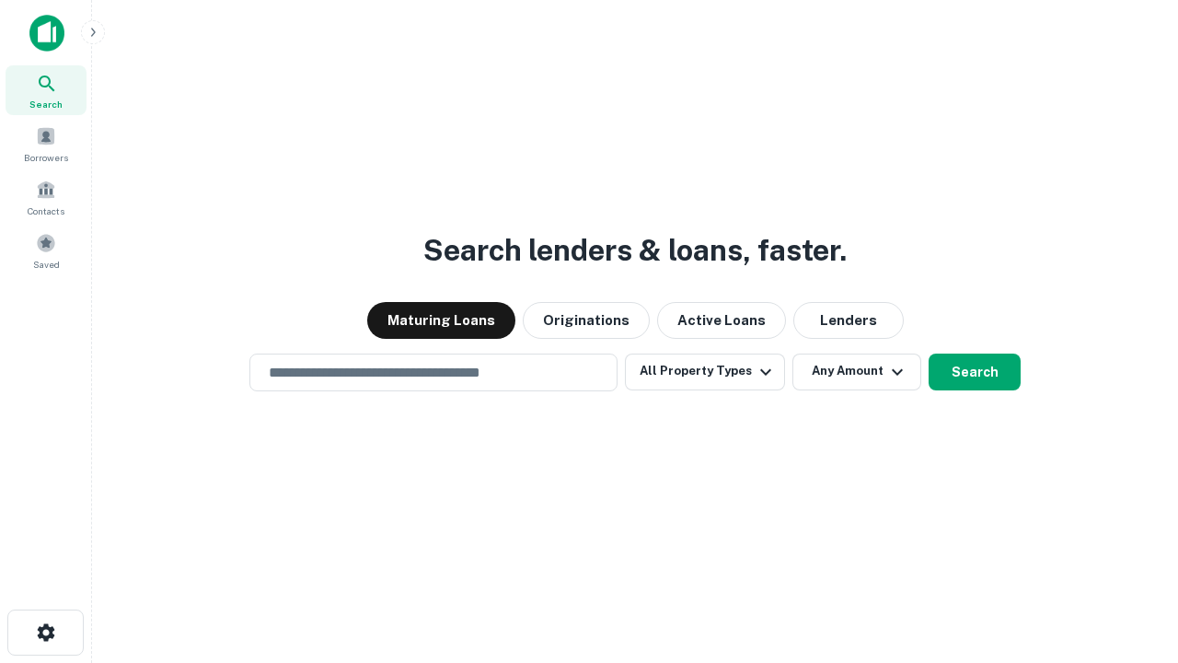 The image size is (1178, 663). I want to click on span: Contacts, so click(46, 211).